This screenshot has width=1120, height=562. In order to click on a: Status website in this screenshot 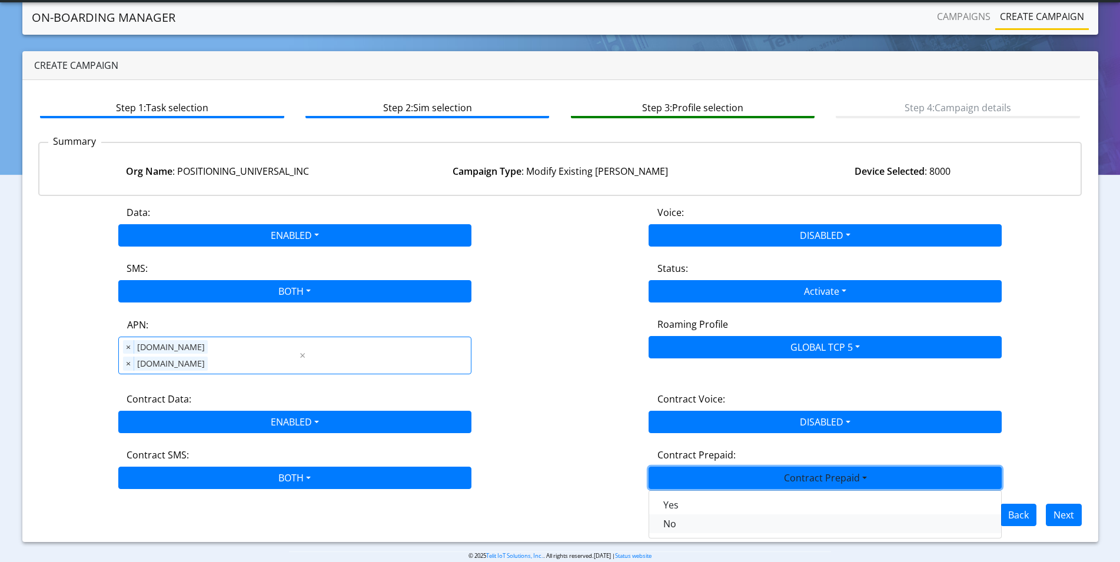, I will do `click(633, 555)`.